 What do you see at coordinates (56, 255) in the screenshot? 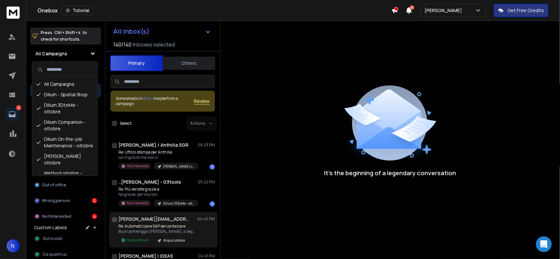
I see `span: Da qualificare` at bounding box center [56, 255].